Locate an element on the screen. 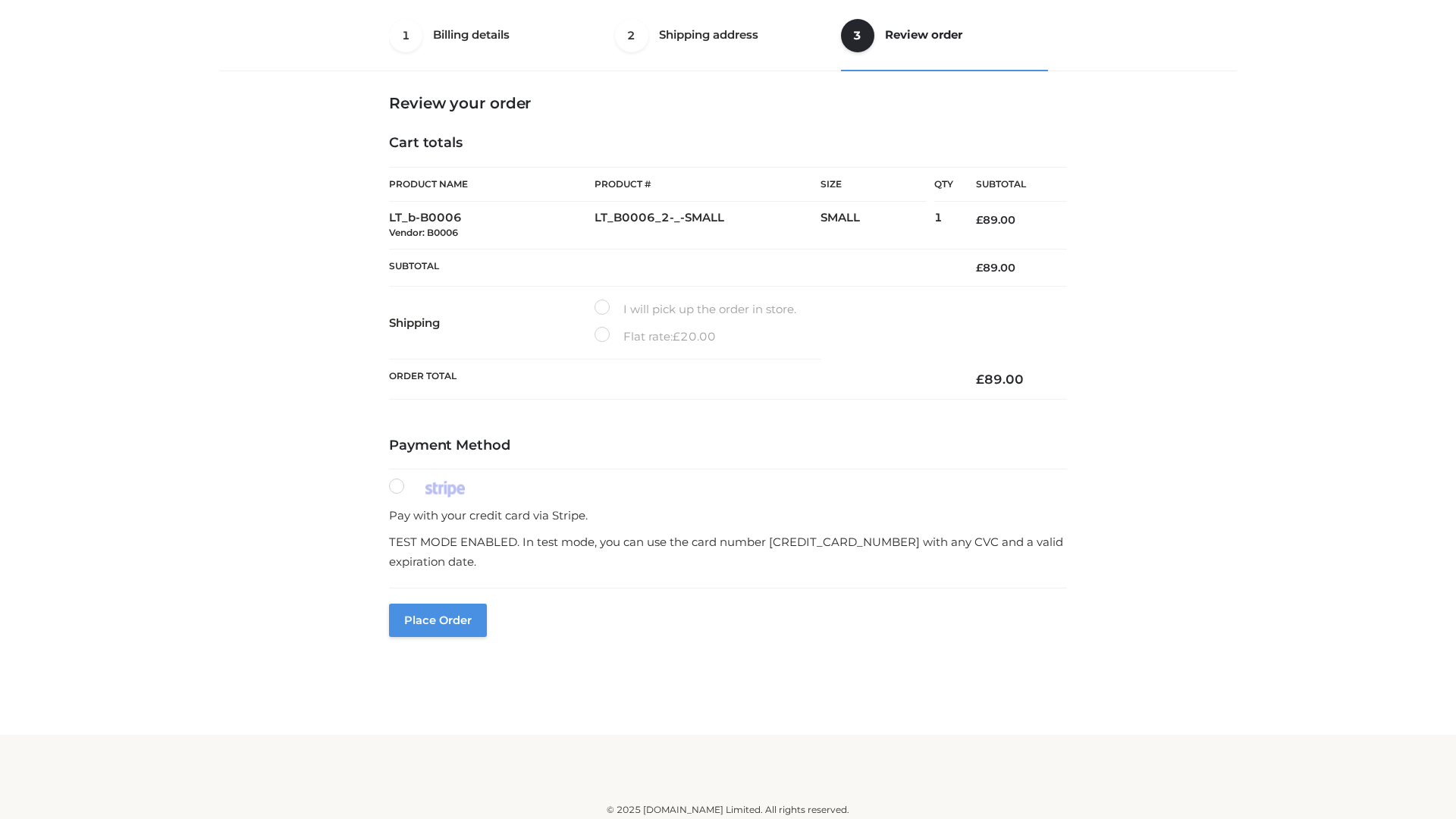  label: I will pick up the order in store. is located at coordinates (695, 310).